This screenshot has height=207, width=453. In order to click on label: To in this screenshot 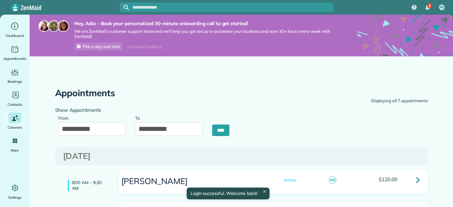, I will do `click(139, 117)`.